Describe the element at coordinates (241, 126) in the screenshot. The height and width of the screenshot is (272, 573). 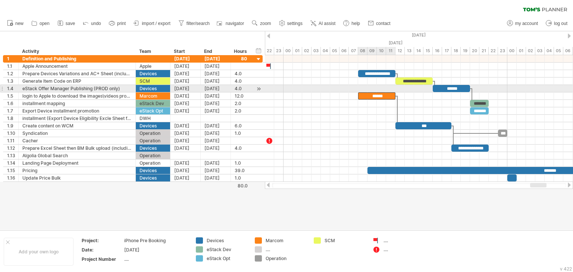
I see `div: 6.0` at that location.